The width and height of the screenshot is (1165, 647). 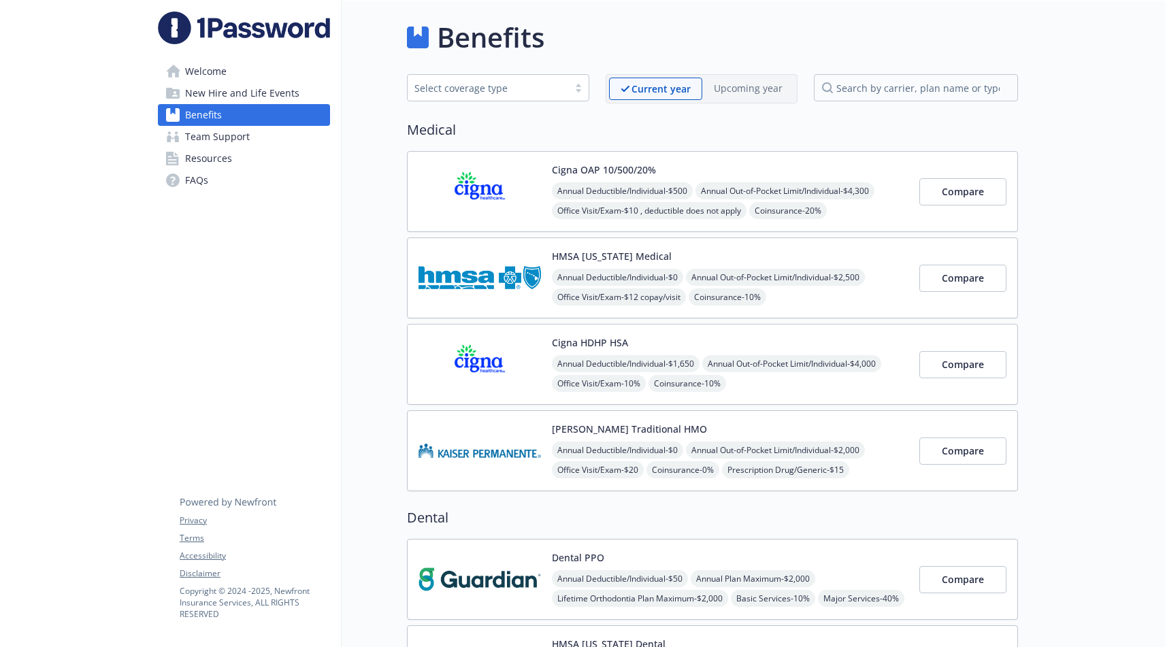 I want to click on span: Office Visit/Exam - $20, so click(x=597, y=469).